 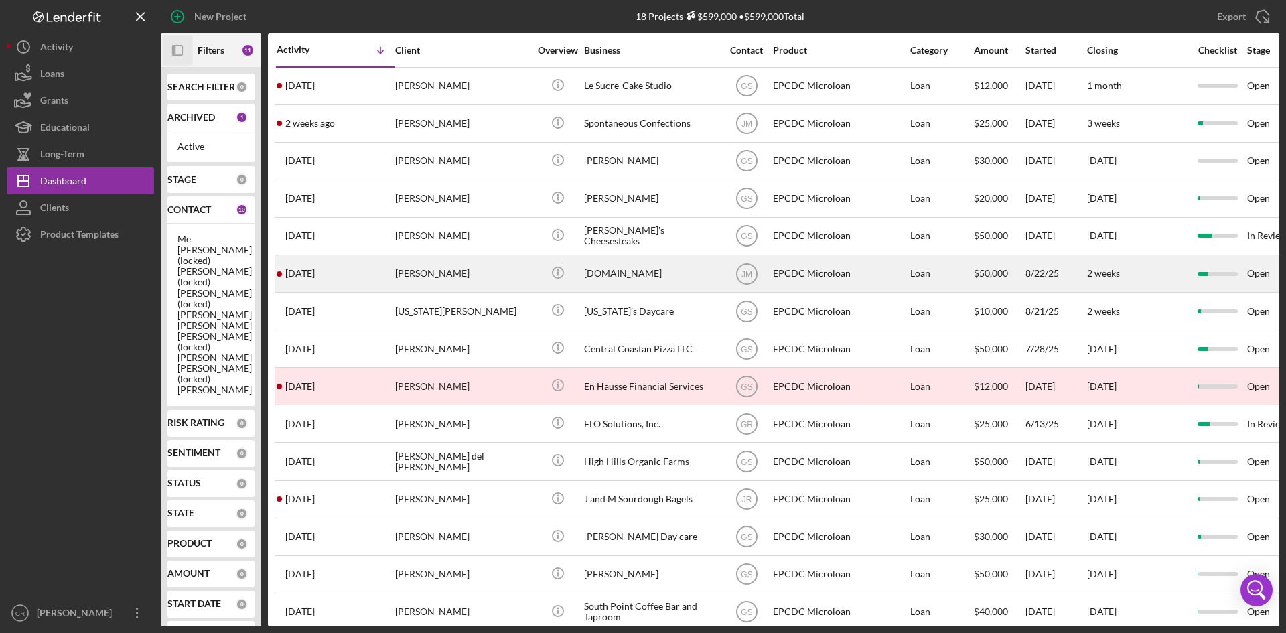 What do you see at coordinates (190, 543) in the screenshot?
I see `b: PRODUCT` at bounding box center [190, 543].